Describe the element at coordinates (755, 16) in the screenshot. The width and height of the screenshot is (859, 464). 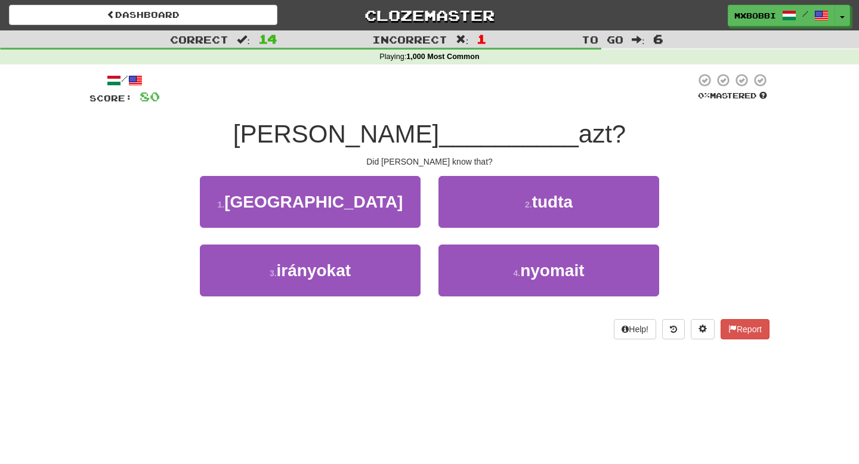
I see `span: MxBobbi` at that location.